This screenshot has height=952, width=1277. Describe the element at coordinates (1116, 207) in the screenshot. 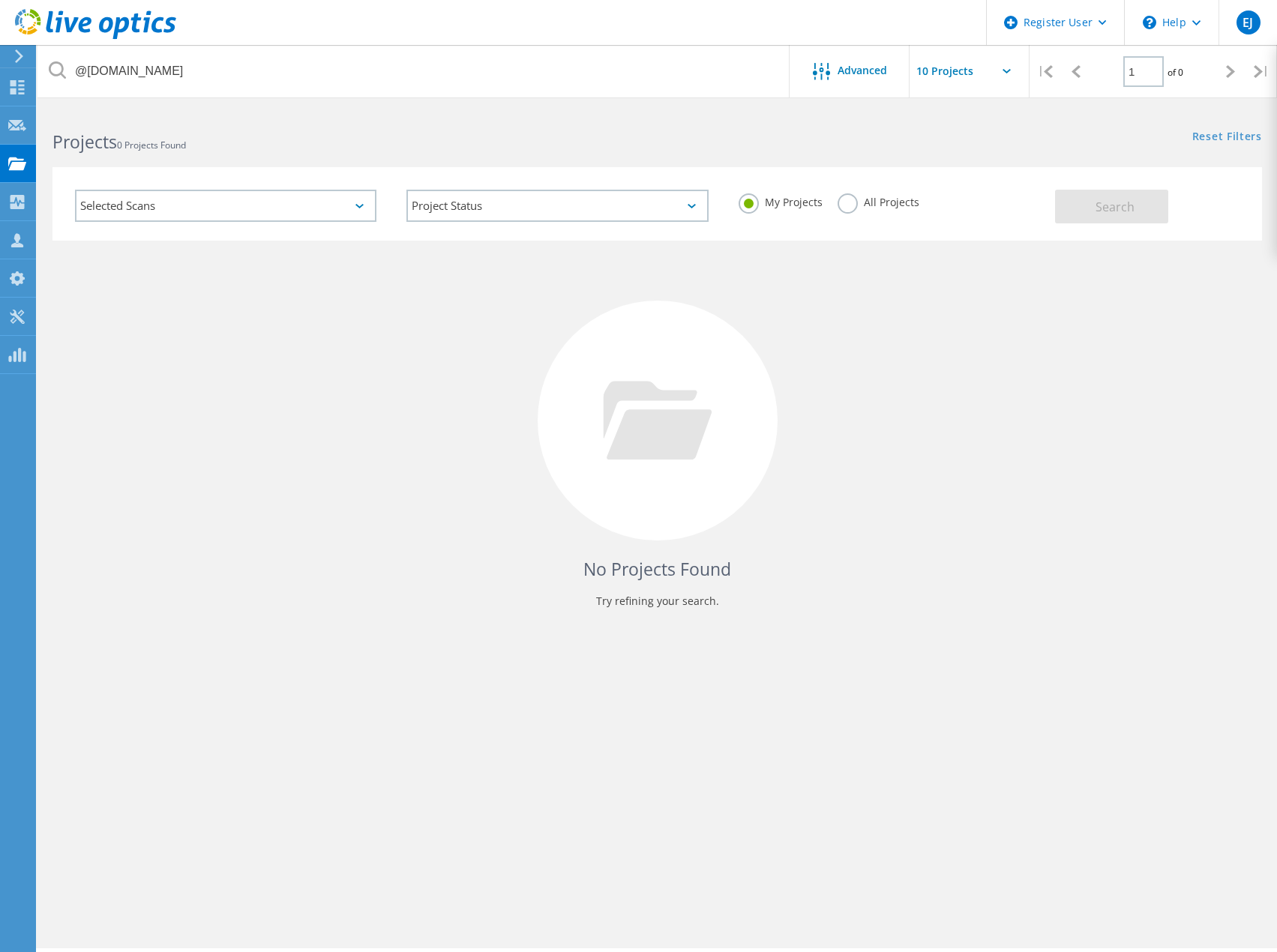

I see `span: Search` at that location.